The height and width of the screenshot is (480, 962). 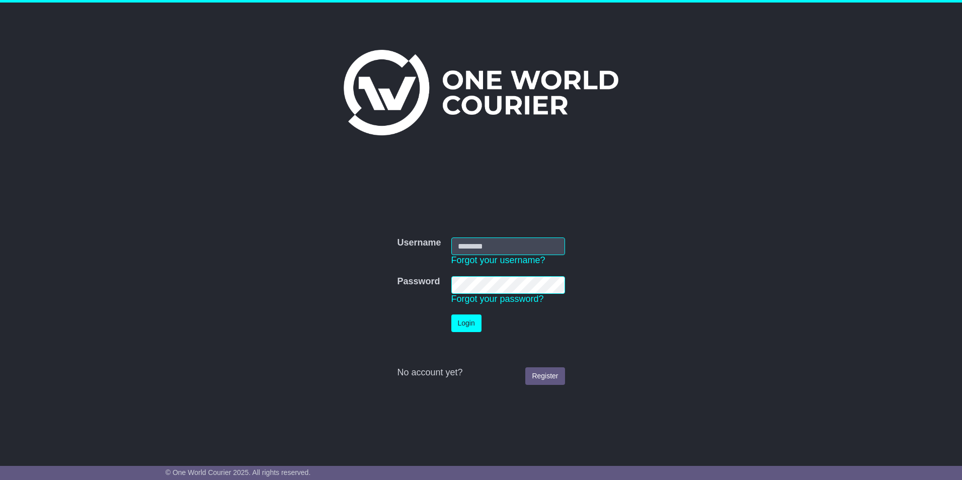 What do you see at coordinates (498, 299) in the screenshot?
I see `a: Forgot your password?` at bounding box center [498, 299].